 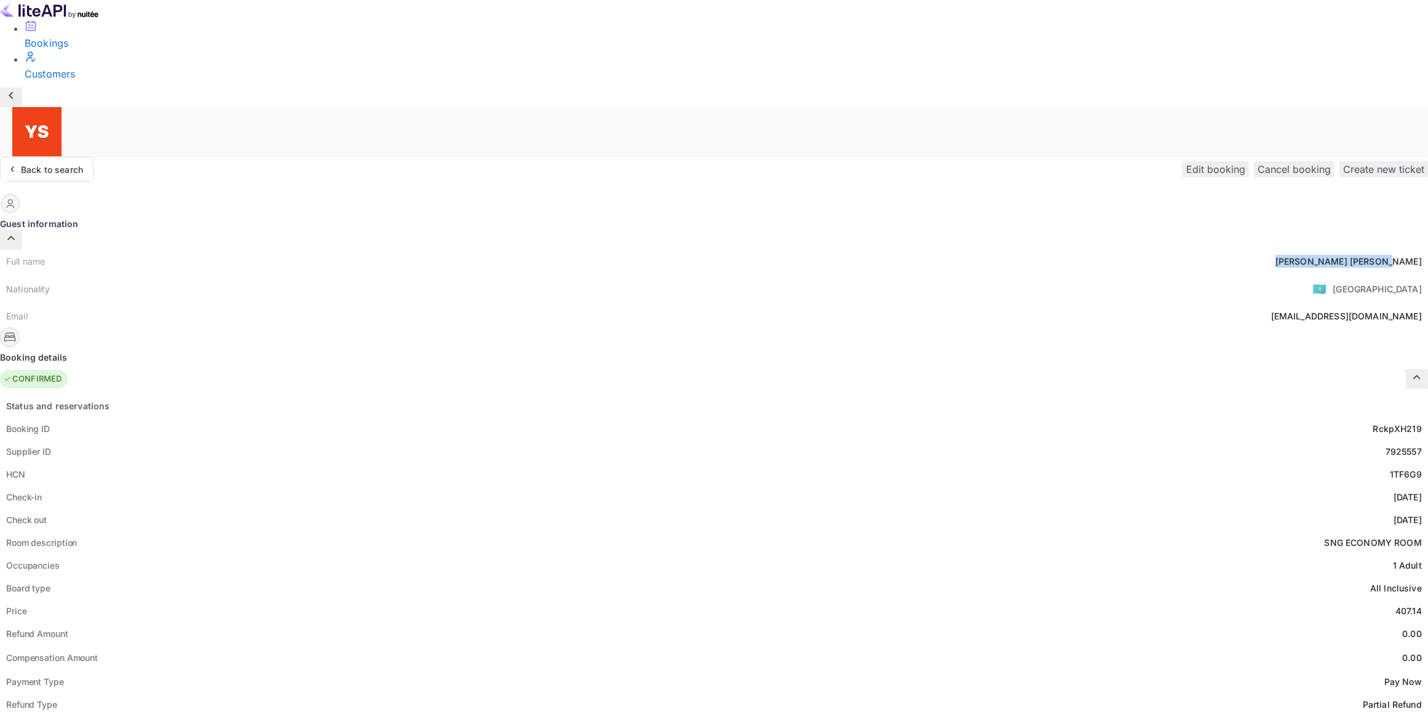 I want to click on div: CONFIRMED, so click(x=32, y=379).